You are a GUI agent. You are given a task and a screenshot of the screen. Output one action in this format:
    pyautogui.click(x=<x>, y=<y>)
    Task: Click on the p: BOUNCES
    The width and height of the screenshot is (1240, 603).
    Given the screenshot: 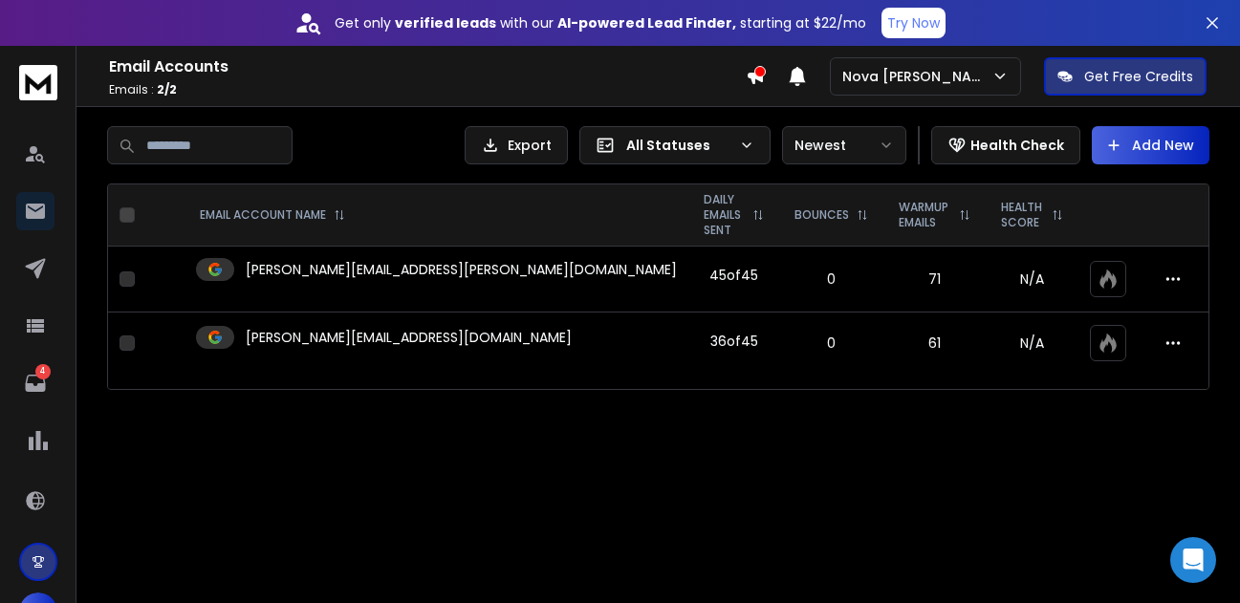 What is the action you would take?
    pyautogui.click(x=821, y=215)
    